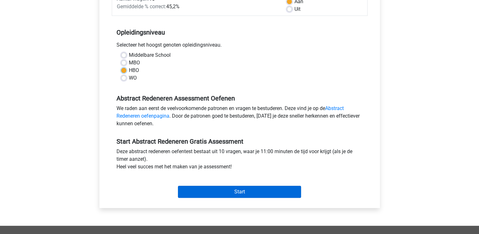 This screenshot has height=234, width=479. I want to click on h5: Opleidingsniveau, so click(240, 32).